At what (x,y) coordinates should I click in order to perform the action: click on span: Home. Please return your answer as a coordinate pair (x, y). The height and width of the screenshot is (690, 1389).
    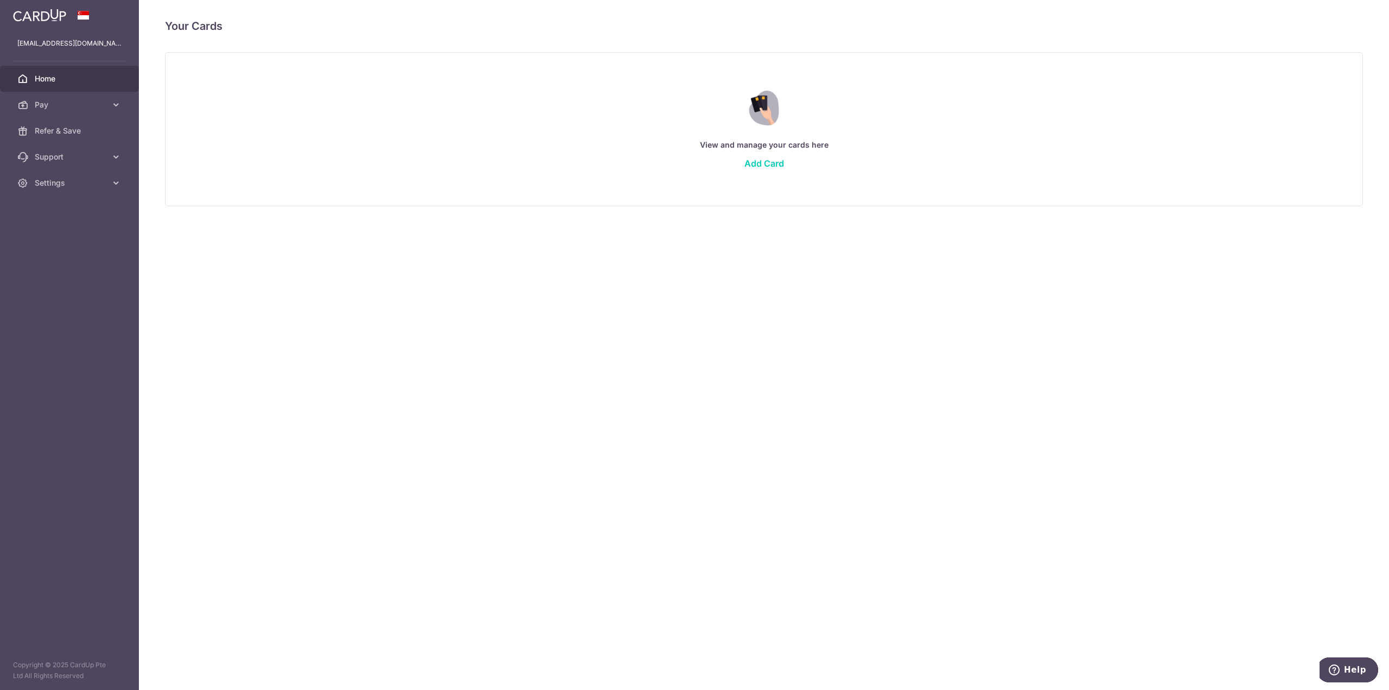
    Looking at the image, I should click on (71, 79).